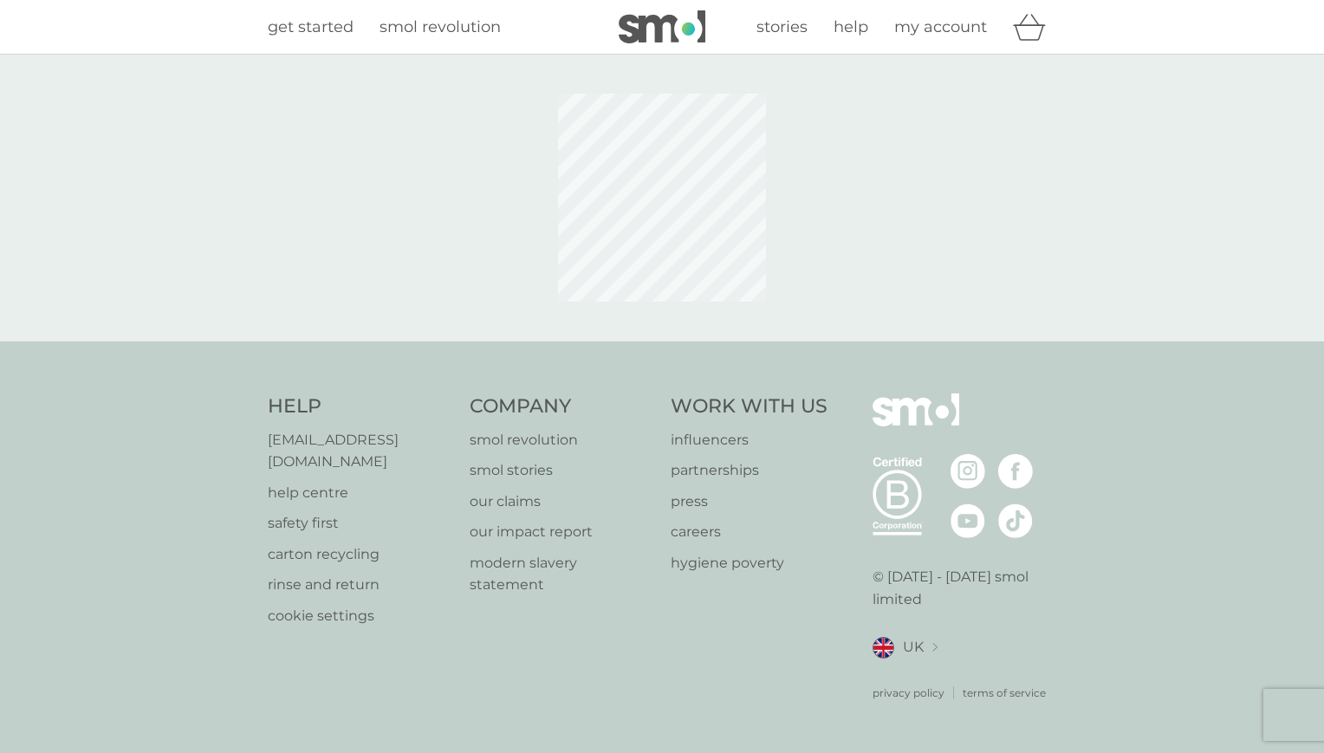  What do you see at coordinates (851, 27) in the screenshot?
I see `a: help` at bounding box center [851, 27].